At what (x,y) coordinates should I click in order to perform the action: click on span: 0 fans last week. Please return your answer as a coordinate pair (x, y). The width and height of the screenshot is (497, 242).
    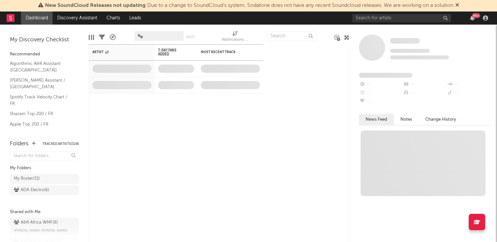
    Looking at the image, I should click on (419, 57).